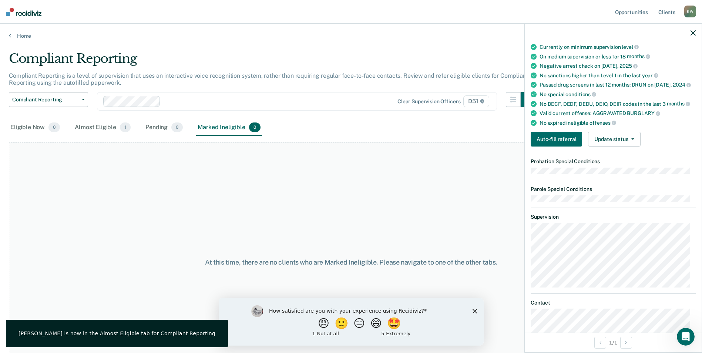  What do you see at coordinates (272, 61) in the screenshot?
I see `div: Compliant Reporting` at bounding box center [272, 61].